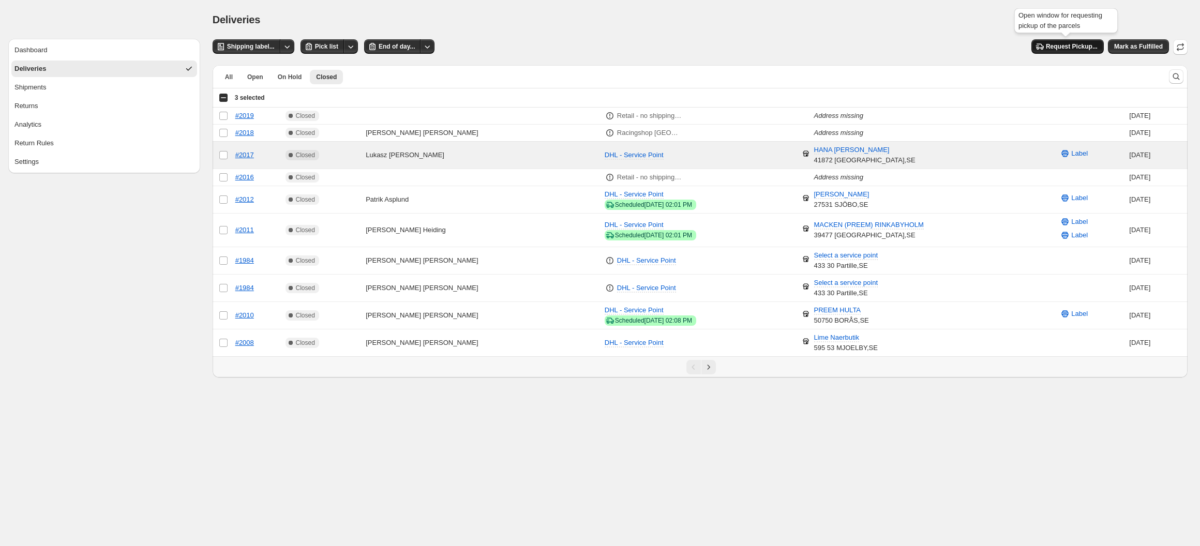  Describe the element at coordinates (245, 177) in the screenshot. I see `a: #2016` at that location.